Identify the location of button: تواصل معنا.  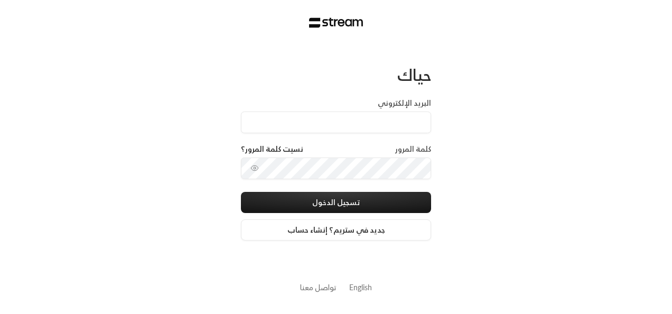
(318, 287).